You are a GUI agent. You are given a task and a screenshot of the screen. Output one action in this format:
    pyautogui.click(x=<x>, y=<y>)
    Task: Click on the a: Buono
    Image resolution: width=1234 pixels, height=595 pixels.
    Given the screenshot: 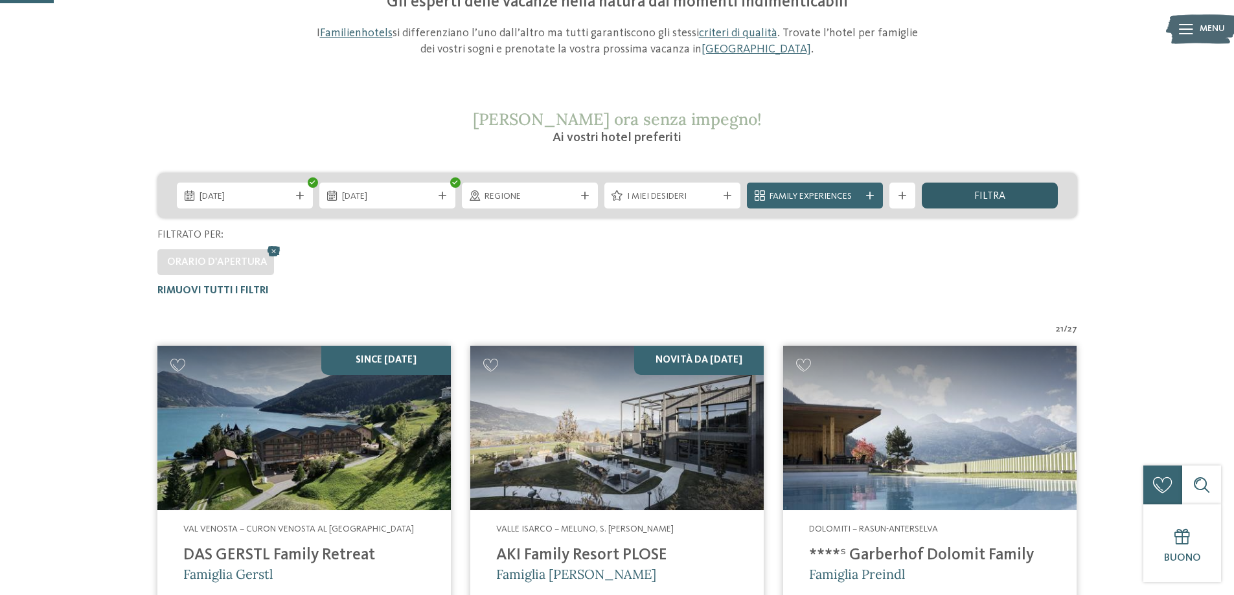 What is the action you would take?
    pyautogui.click(x=1182, y=543)
    